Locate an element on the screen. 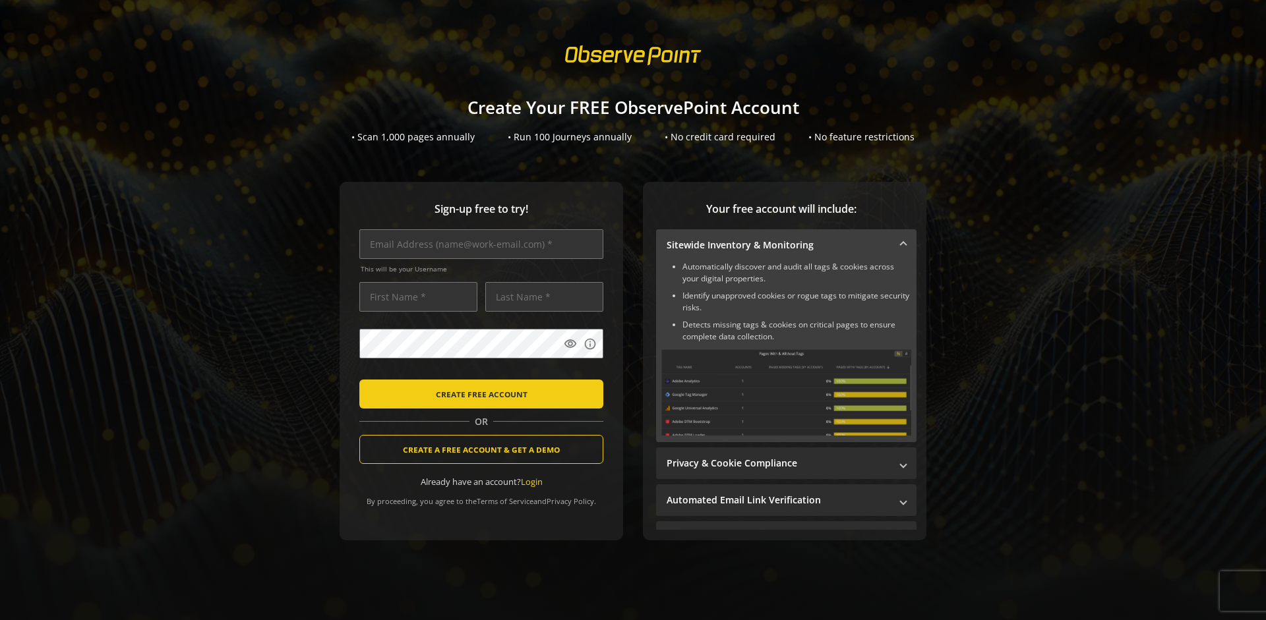  mat-panel-title: Automated Email Link Verification is located at coordinates (778, 500).